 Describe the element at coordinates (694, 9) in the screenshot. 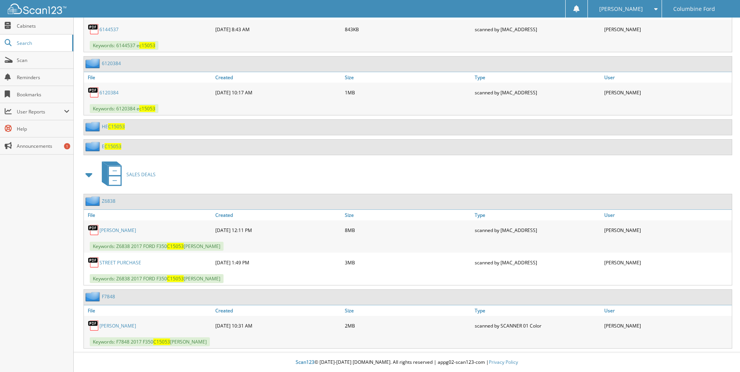

I see `span: Columbine Ford` at that location.